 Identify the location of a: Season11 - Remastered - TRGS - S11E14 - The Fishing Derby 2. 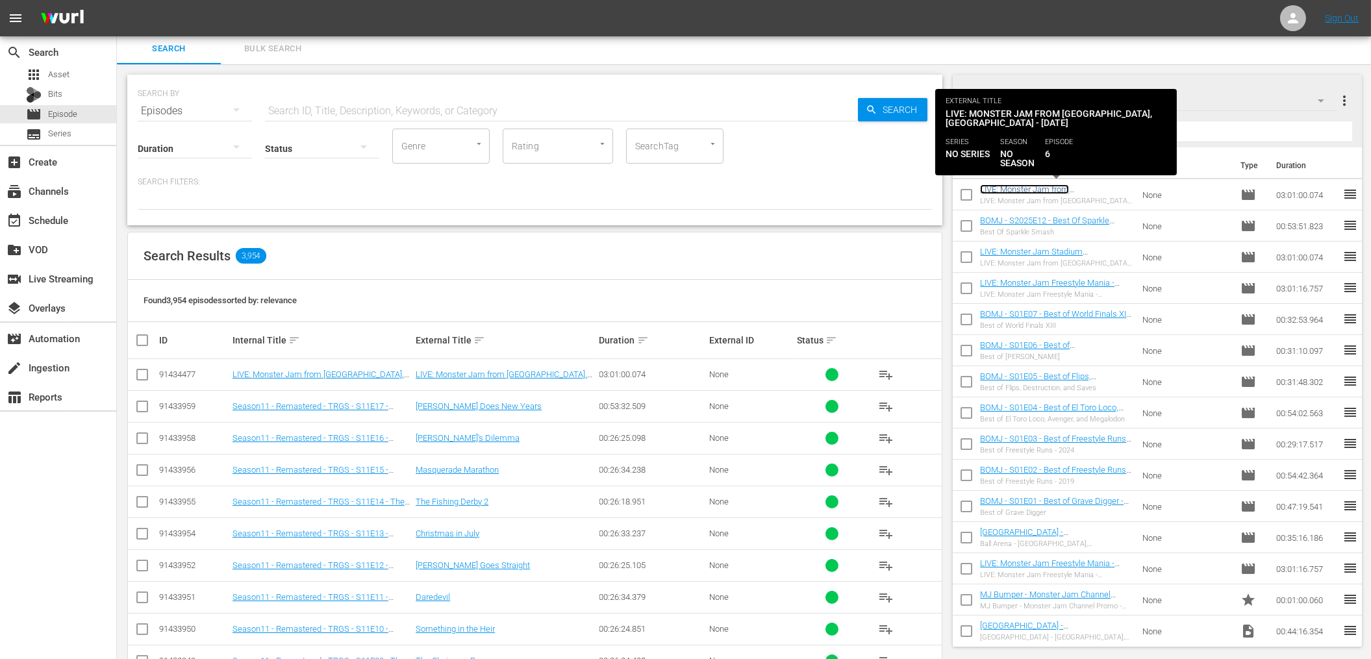
(321, 506).